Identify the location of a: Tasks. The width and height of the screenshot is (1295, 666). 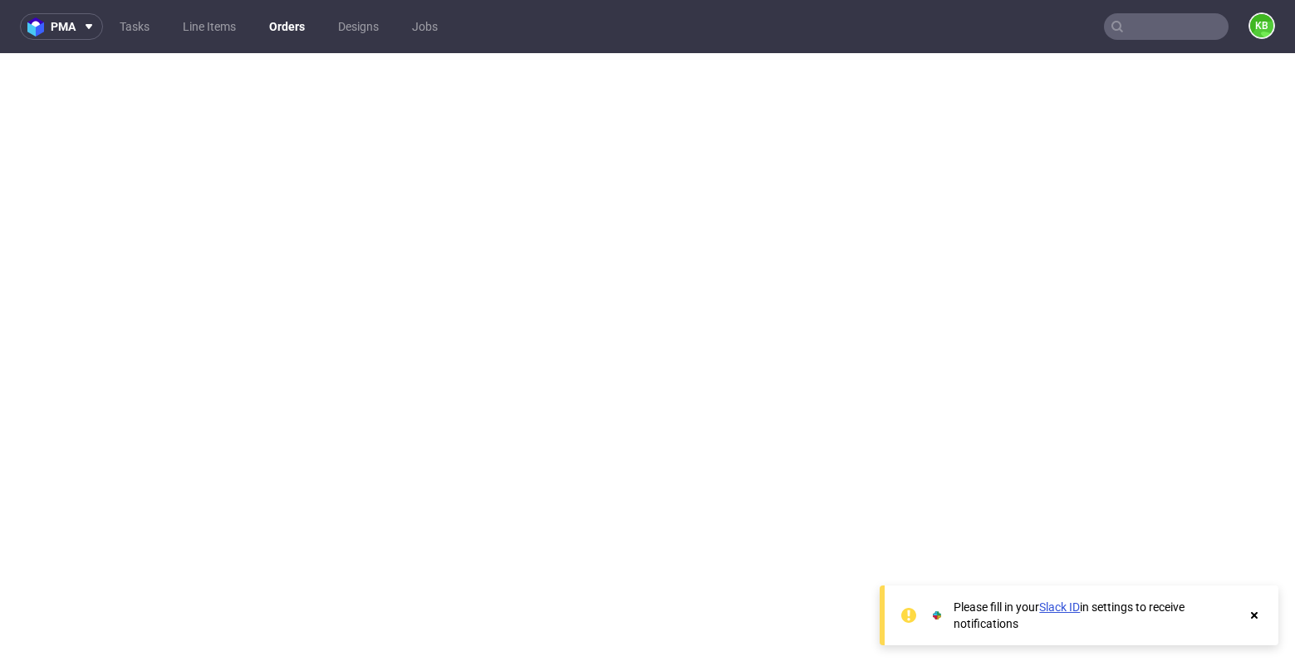
(135, 27).